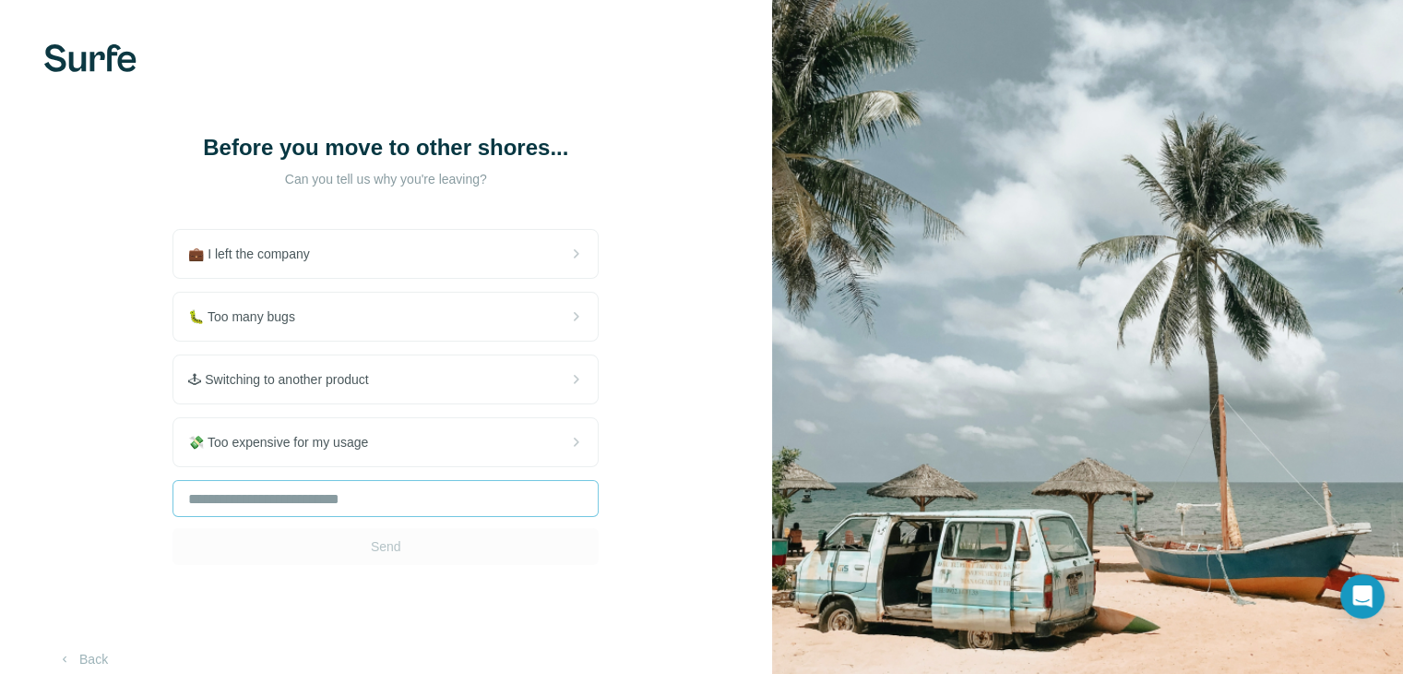 The height and width of the screenshot is (674, 1403). Describe the element at coordinates (386, 179) in the screenshot. I see `p: Can you tell us why you're leaving?` at that location.